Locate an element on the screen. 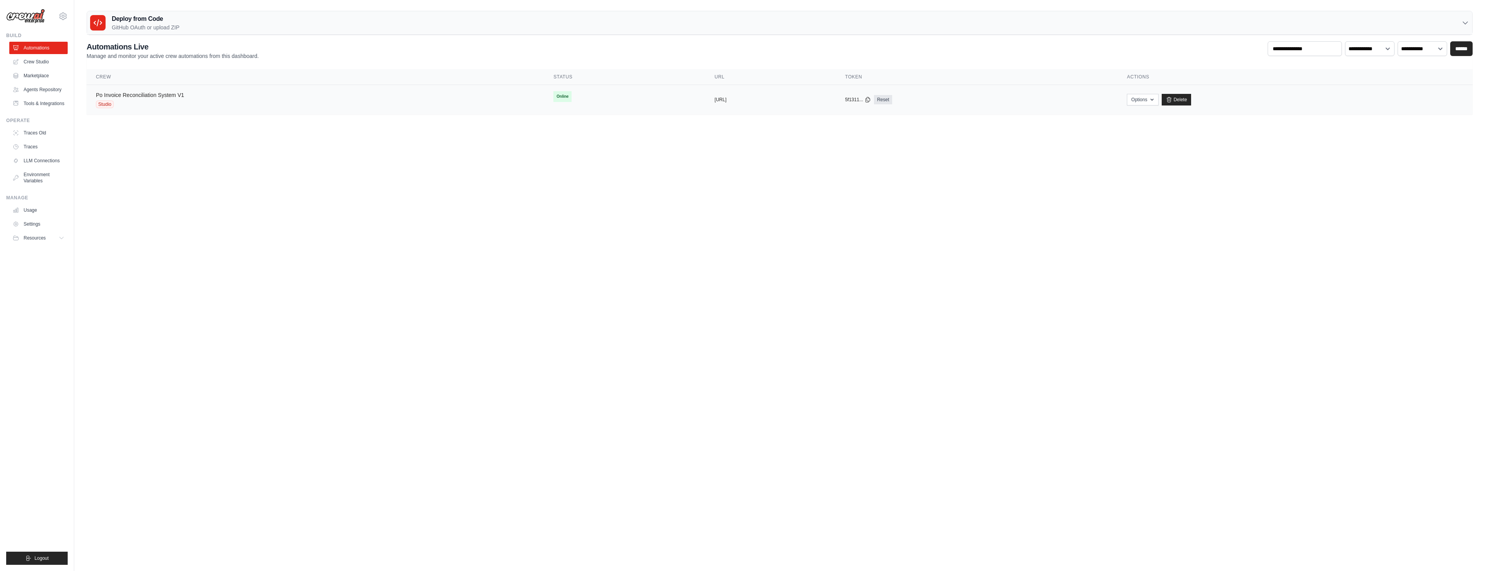  th: Crew is located at coordinates (315, 77).